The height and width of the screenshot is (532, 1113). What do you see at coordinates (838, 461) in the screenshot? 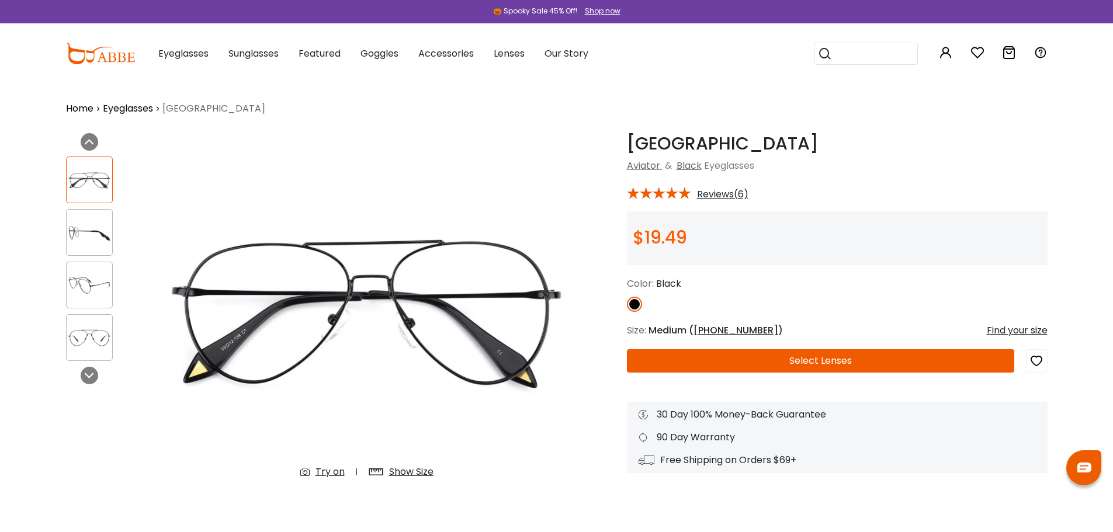
I see `div: Free Shipping on Orders $69+` at bounding box center [838, 461].